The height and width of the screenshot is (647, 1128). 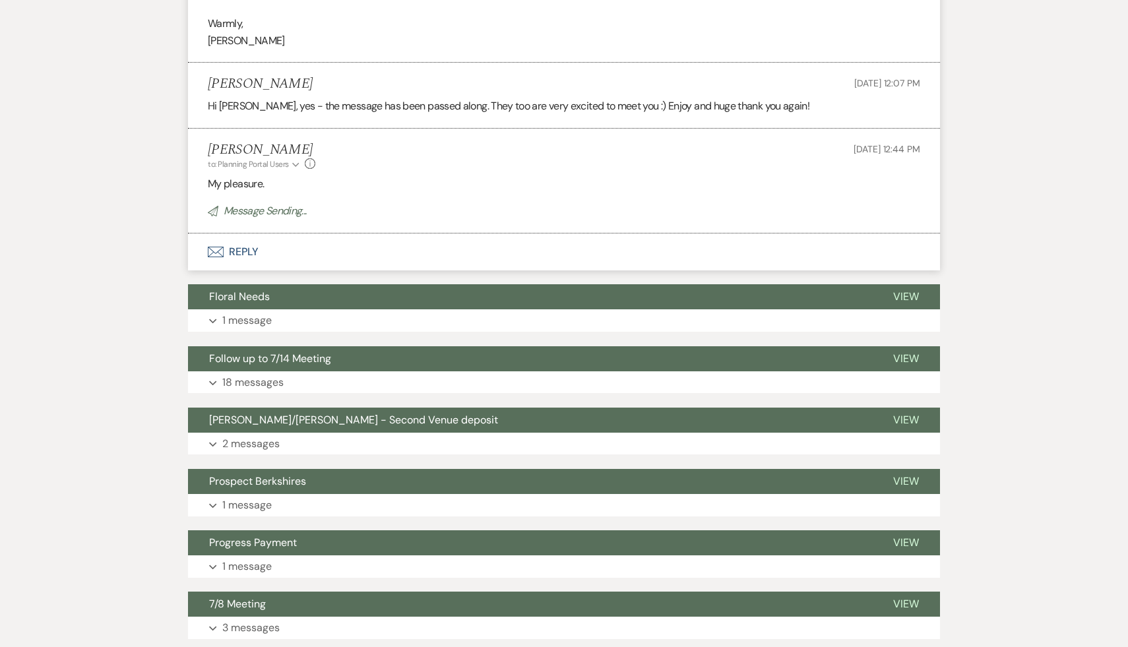 What do you see at coordinates (248, 164) in the screenshot?
I see `span: to: Planning Portal Users` at bounding box center [248, 164].